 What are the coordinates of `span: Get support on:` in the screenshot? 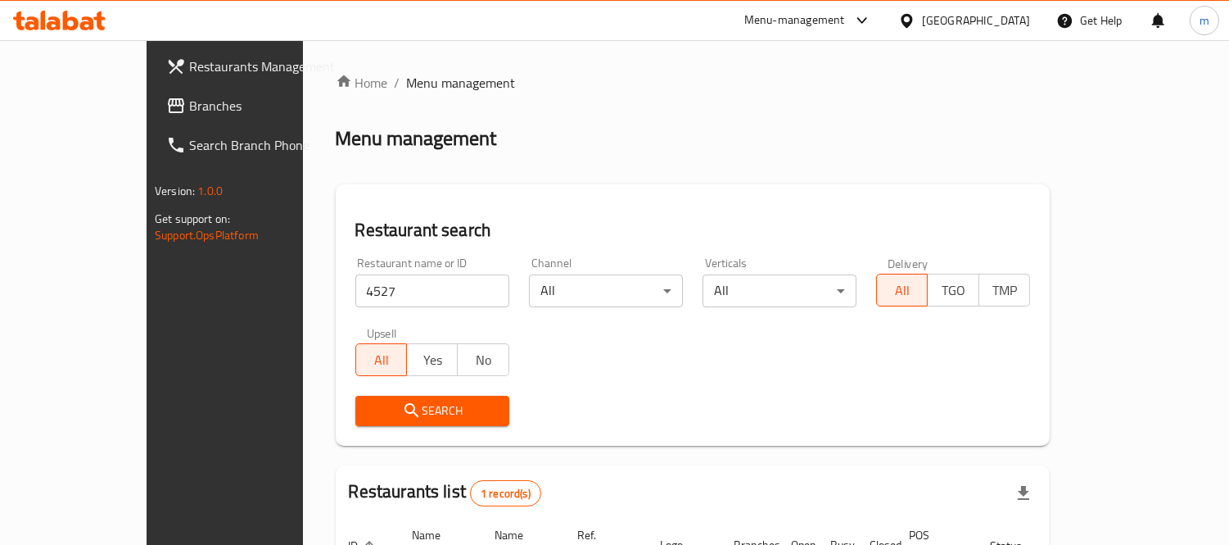 It's located at (192, 219).